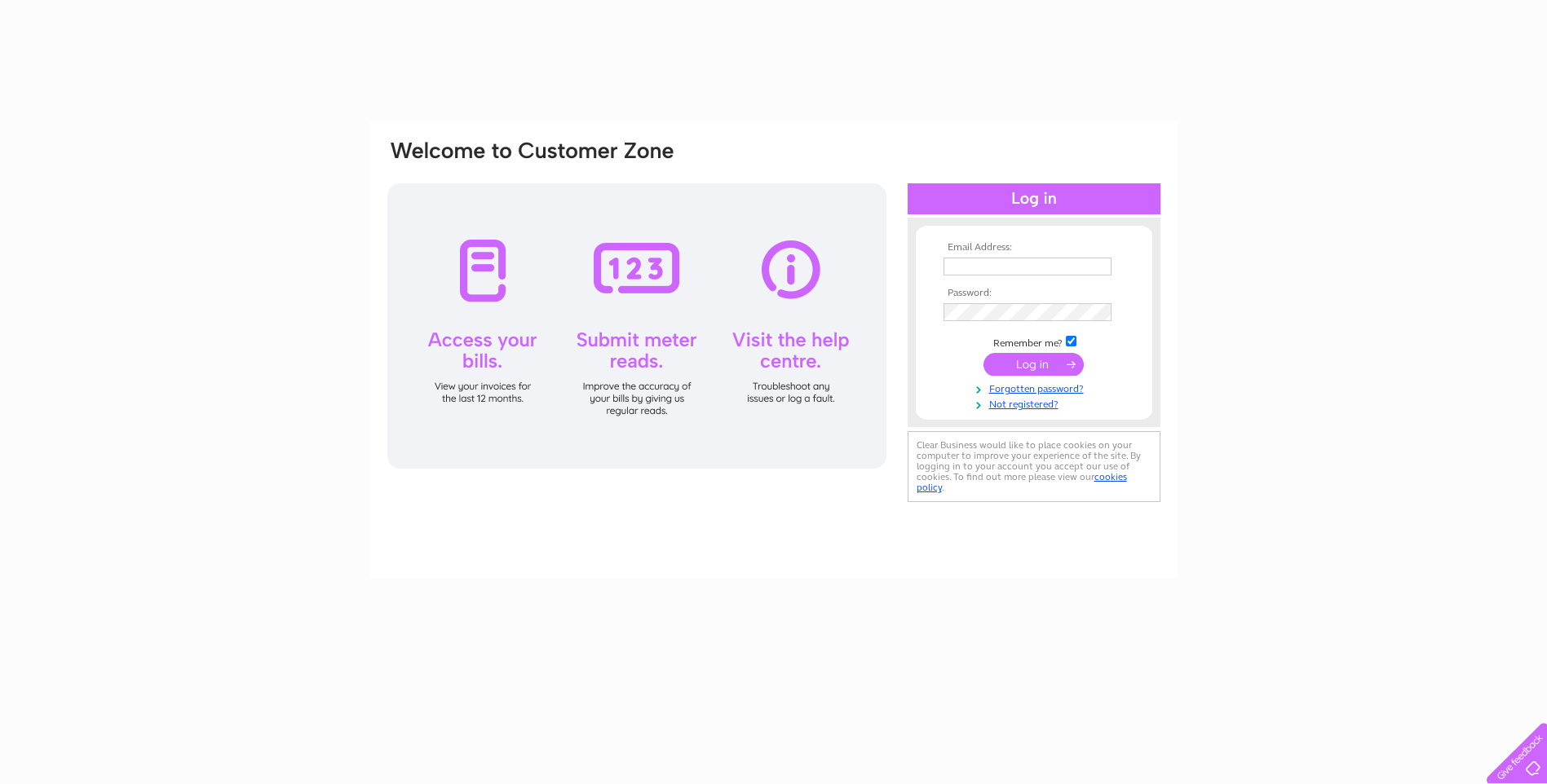 The image size is (1547, 784). What do you see at coordinates (1033, 364) in the screenshot?
I see `input: Submit` at bounding box center [1033, 364].